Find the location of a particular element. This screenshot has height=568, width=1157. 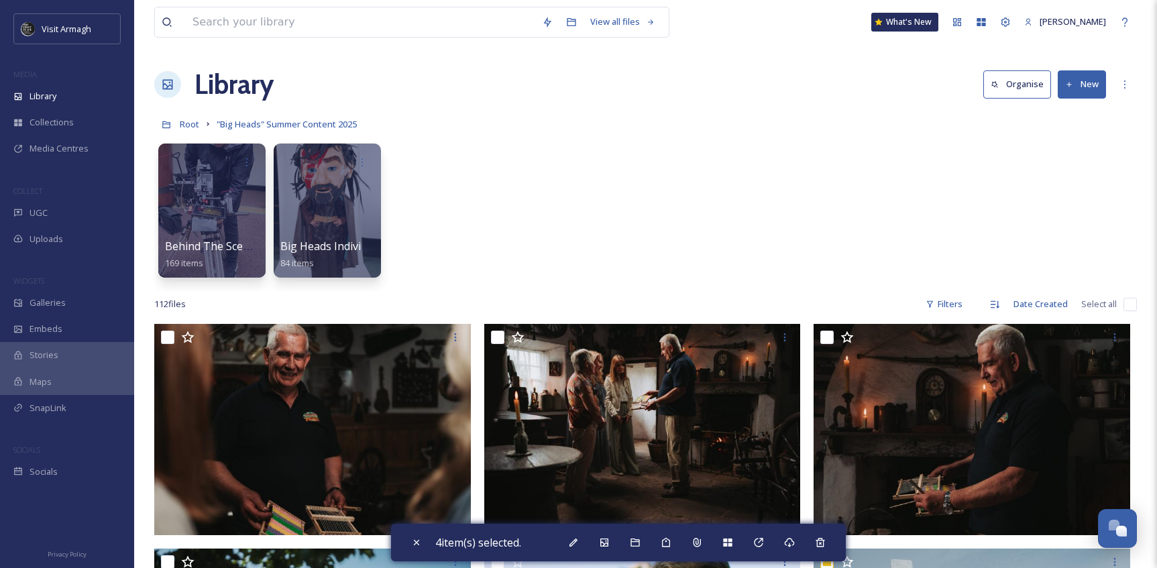

a: "Big Heads" Summer Content 2025 is located at coordinates (286, 124).